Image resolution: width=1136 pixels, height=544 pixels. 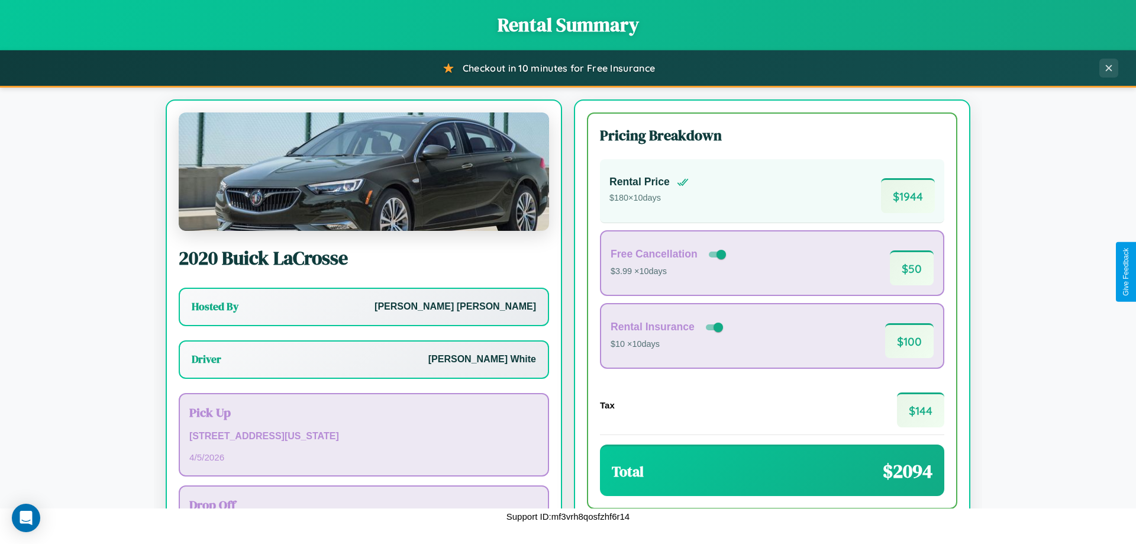 I want to click on h3: Pick Up, so click(x=364, y=412).